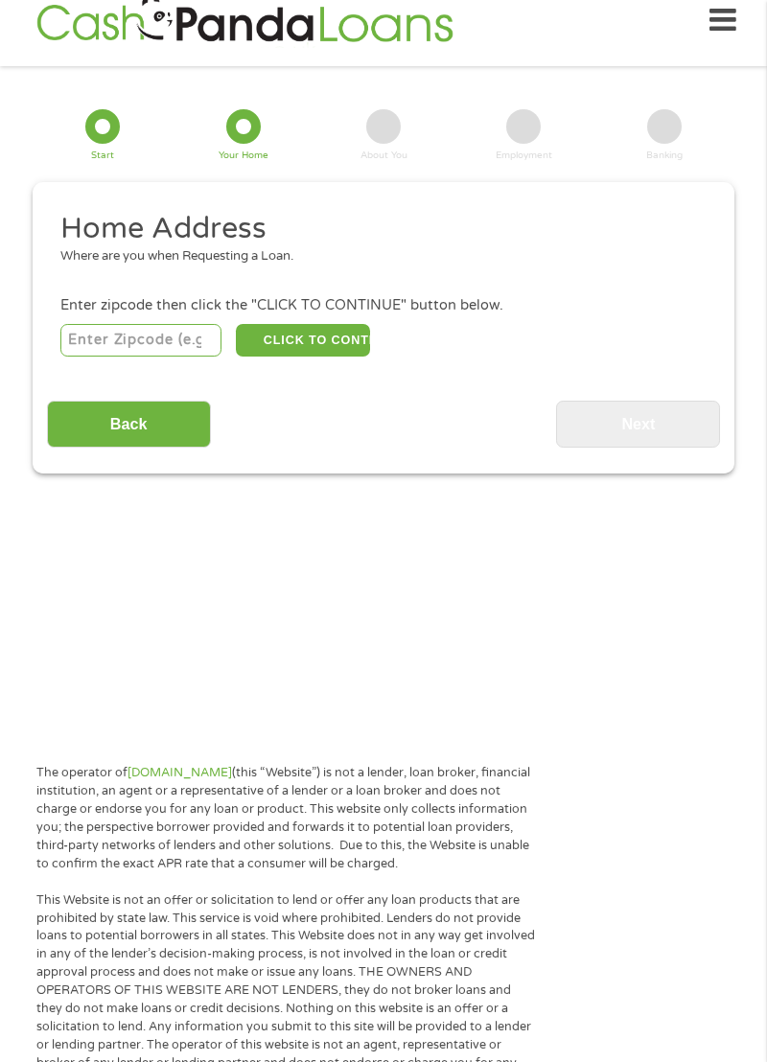  Describe the element at coordinates (383, 156) in the screenshot. I see `div: About You` at that location.